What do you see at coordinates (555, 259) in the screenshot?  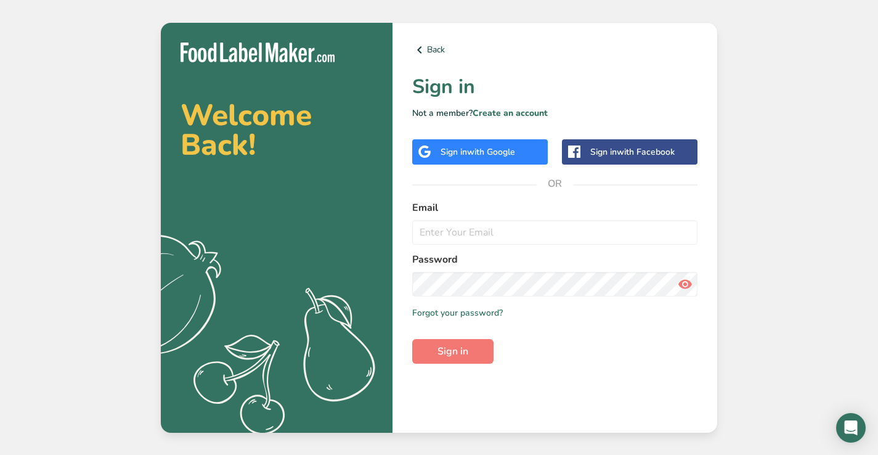 I see `label: Password` at bounding box center [555, 259].